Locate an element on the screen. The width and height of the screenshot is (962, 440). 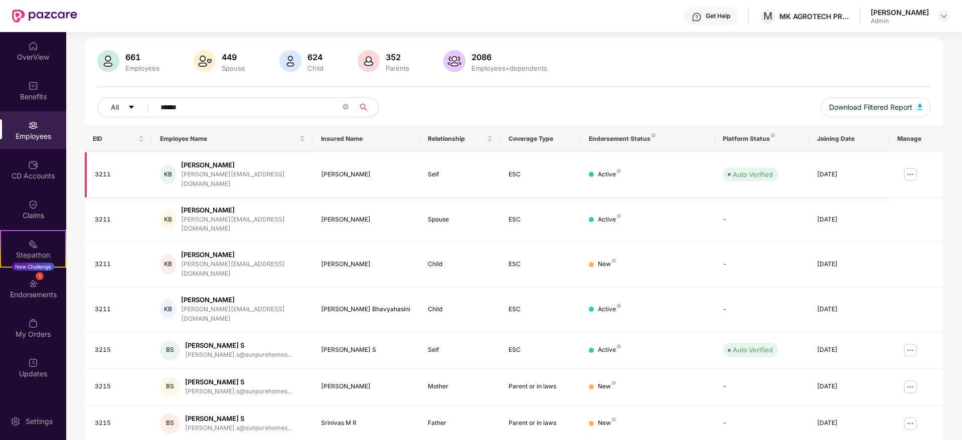
span: Download Filtered Report is located at coordinates (871, 107).